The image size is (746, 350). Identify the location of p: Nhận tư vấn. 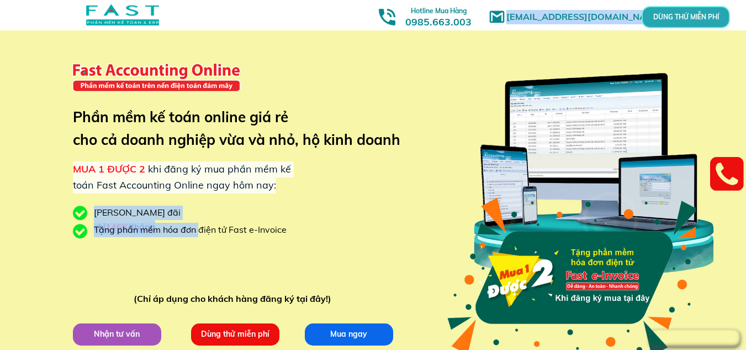
(117, 334).